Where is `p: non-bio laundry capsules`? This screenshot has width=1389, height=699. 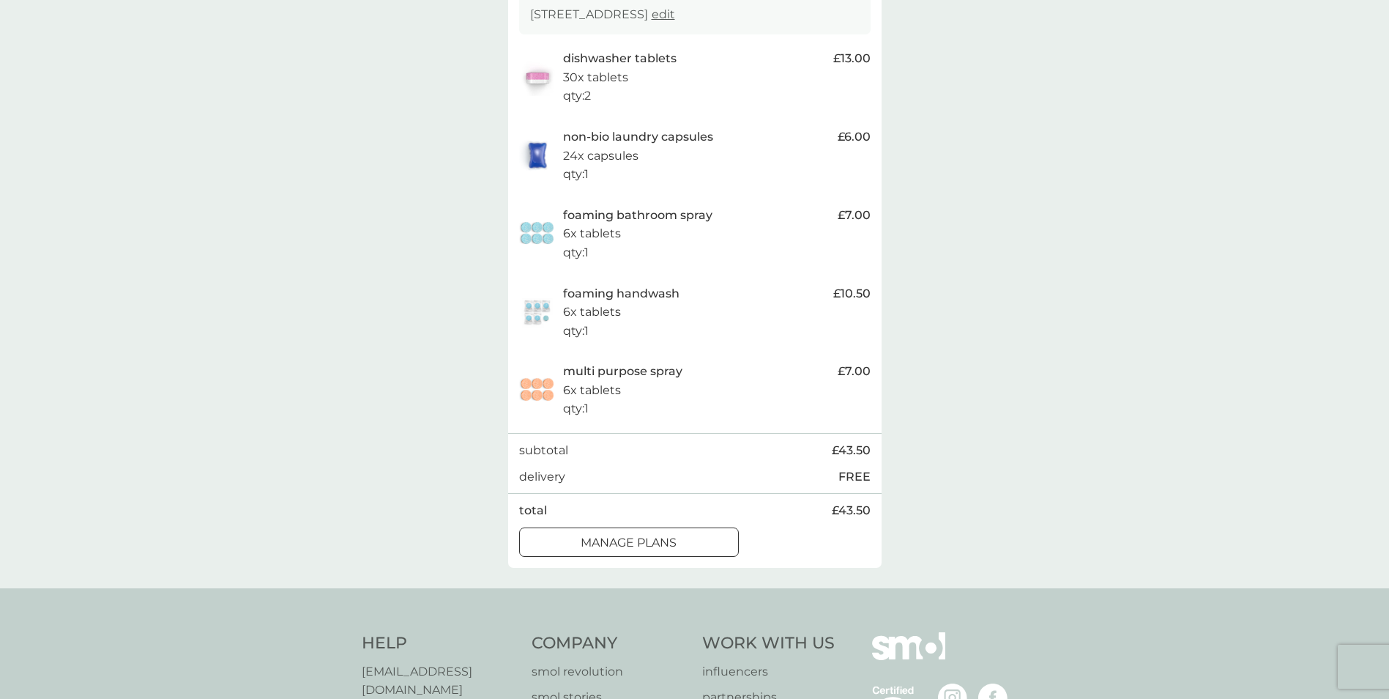
p: non-bio laundry capsules is located at coordinates (638, 137).